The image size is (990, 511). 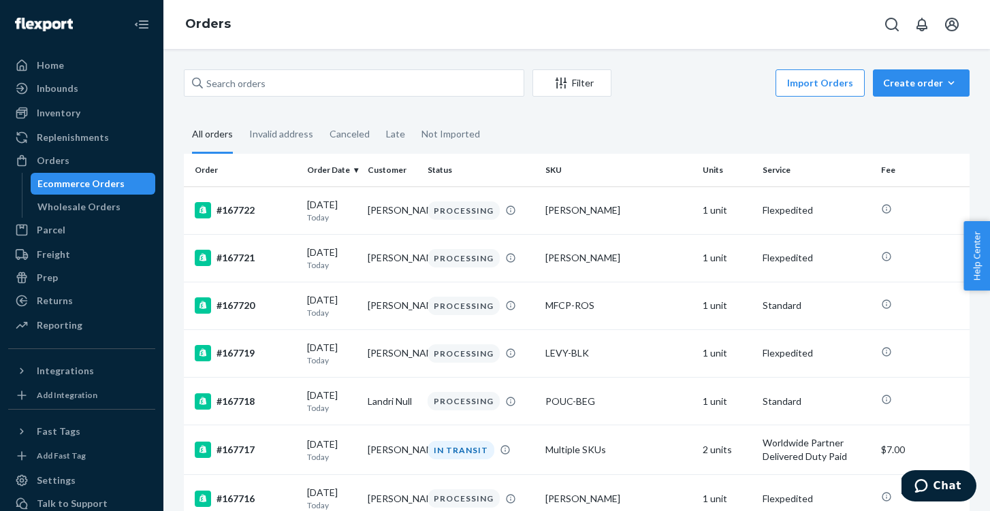 What do you see at coordinates (816, 450) in the screenshot?
I see `p: Worldwide Partner Delivered Duty Paid` at bounding box center [816, 450].